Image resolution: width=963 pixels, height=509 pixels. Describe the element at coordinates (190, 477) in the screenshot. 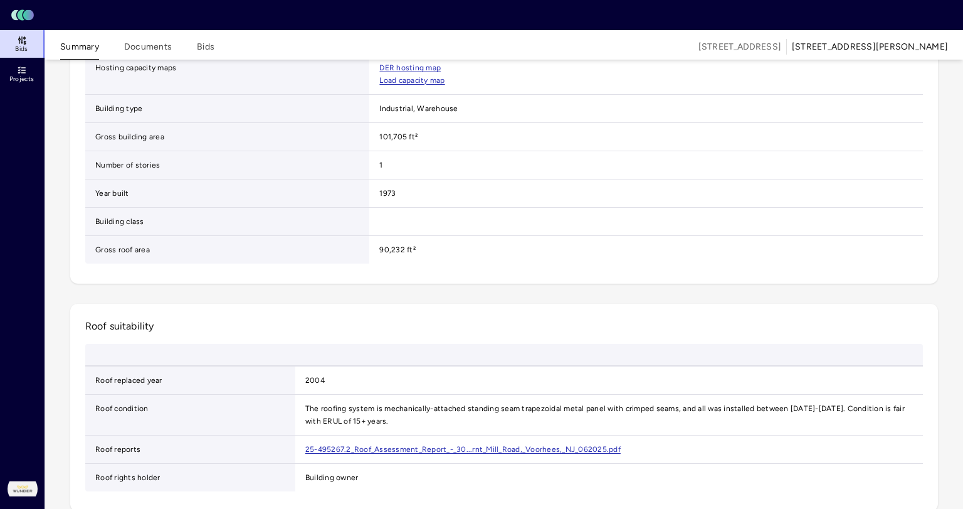

I see `td: Roof rights holder` at that location.